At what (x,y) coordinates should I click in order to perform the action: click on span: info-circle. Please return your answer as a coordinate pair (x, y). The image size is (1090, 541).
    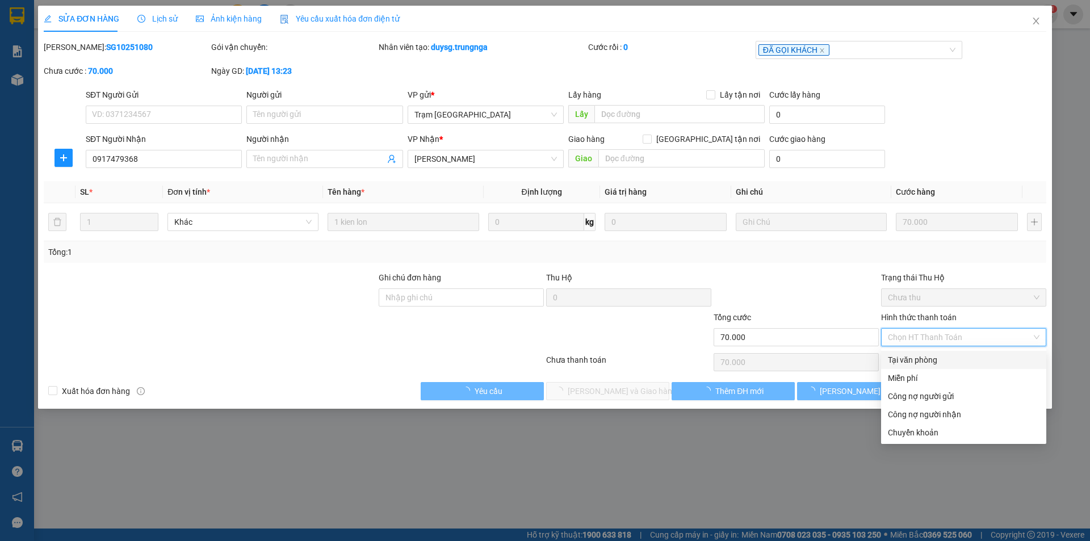
    Looking at the image, I should click on (141, 391).